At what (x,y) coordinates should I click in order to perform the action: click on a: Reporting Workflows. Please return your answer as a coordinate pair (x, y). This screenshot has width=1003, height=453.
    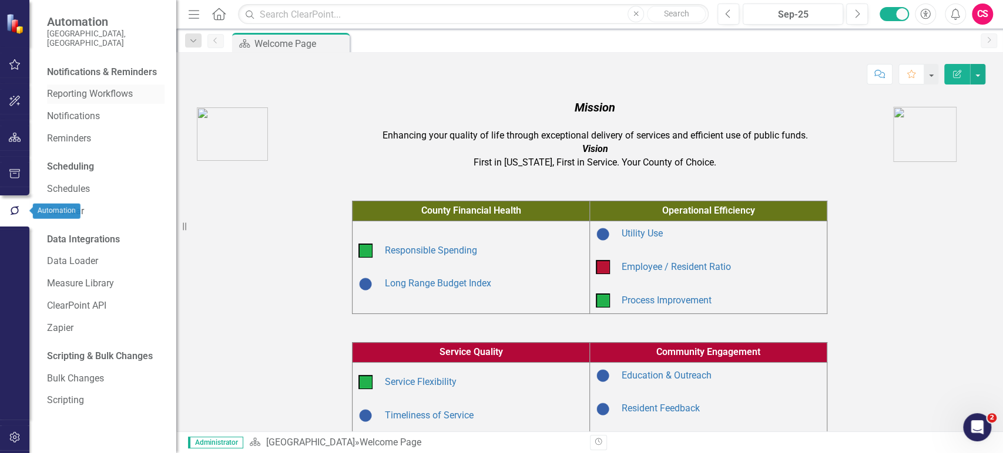
    Looking at the image, I should click on (106, 94).